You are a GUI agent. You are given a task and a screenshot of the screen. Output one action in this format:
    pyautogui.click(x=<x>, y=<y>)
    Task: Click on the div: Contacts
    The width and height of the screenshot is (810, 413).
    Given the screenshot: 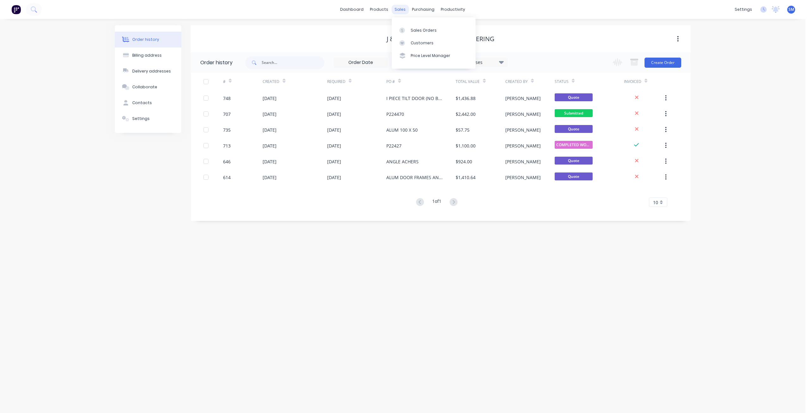 What is the action you would take?
    pyautogui.click(x=142, y=103)
    